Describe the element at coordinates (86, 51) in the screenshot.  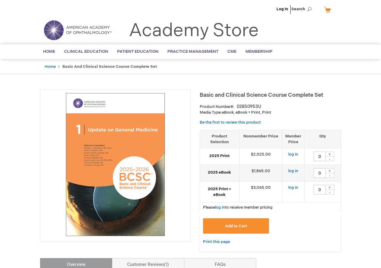
I see `span: Clinical Education` at that location.